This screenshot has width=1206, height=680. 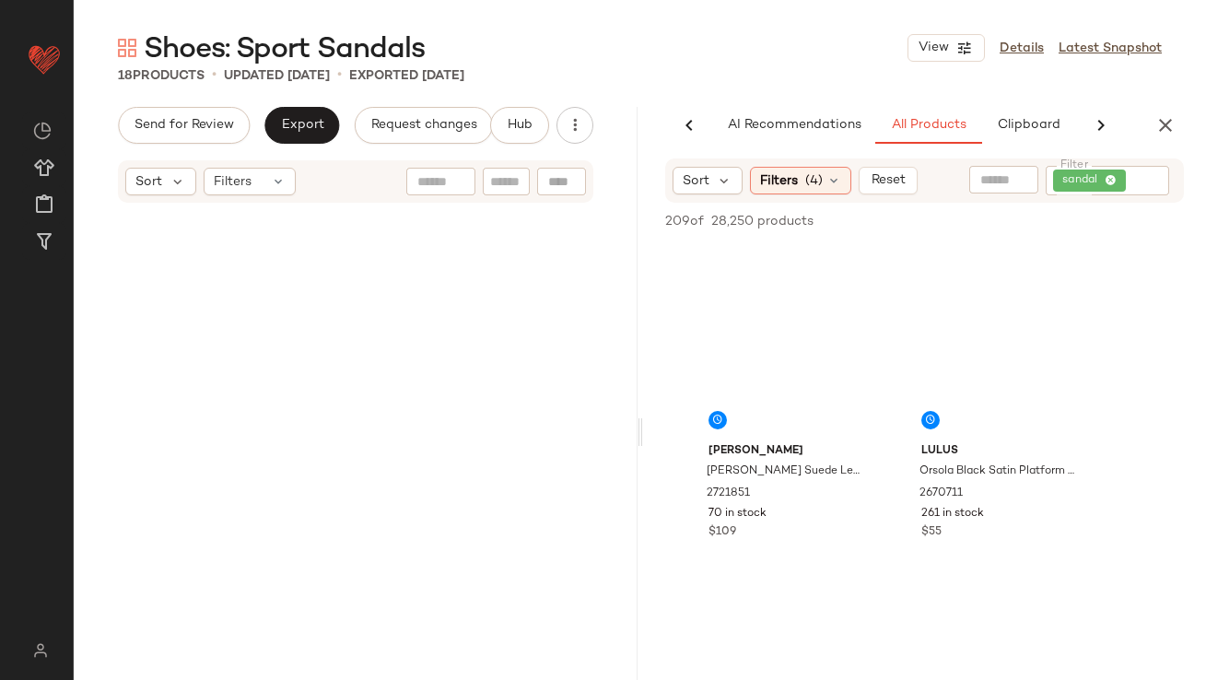 I want to click on span: Reset, so click(x=888, y=181).